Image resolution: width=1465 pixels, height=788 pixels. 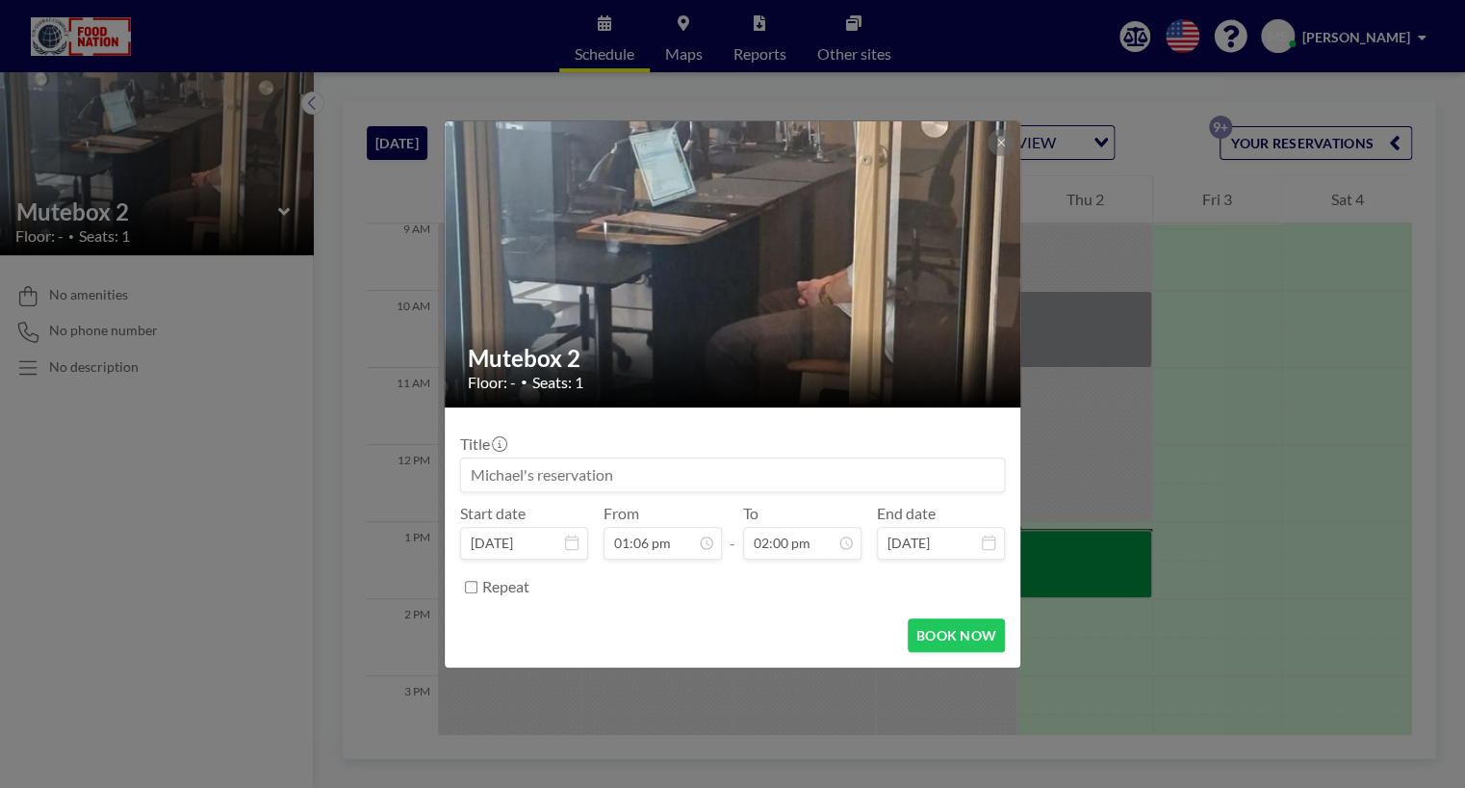 I want to click on button: BOOK NOW, so click(x=956, y=634).